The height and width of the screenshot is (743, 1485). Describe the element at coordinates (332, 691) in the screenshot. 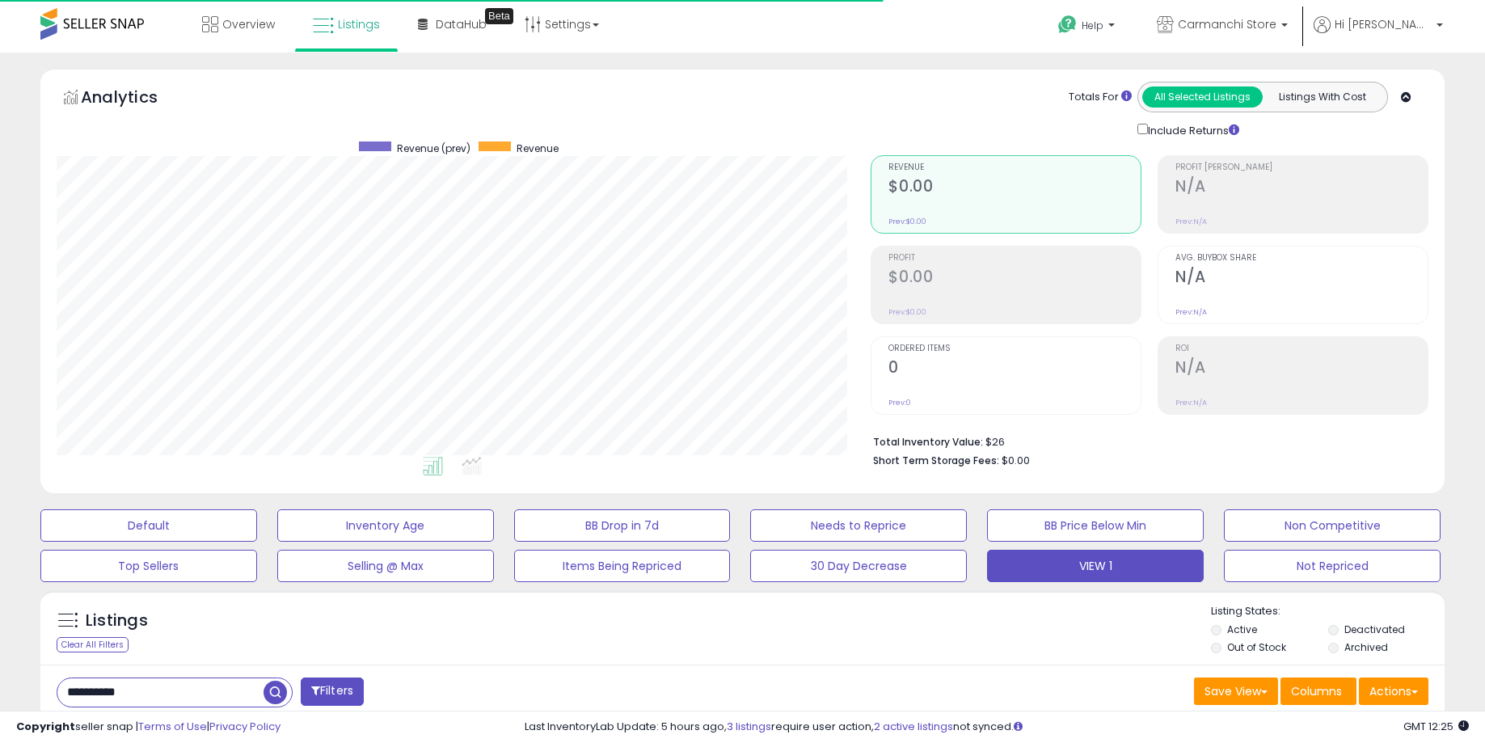

I see `button: Filters` at that location.